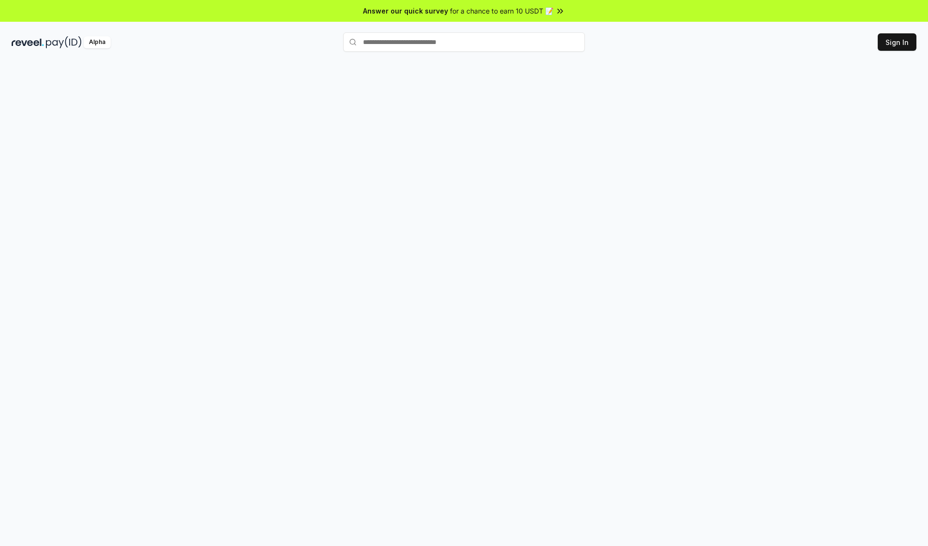 This screenshot has height=546, width=928. Describe the element at coordinates (502, 11) in the screenshot. I see `span: for a chance to earn 10 USDT 📝` at that location.